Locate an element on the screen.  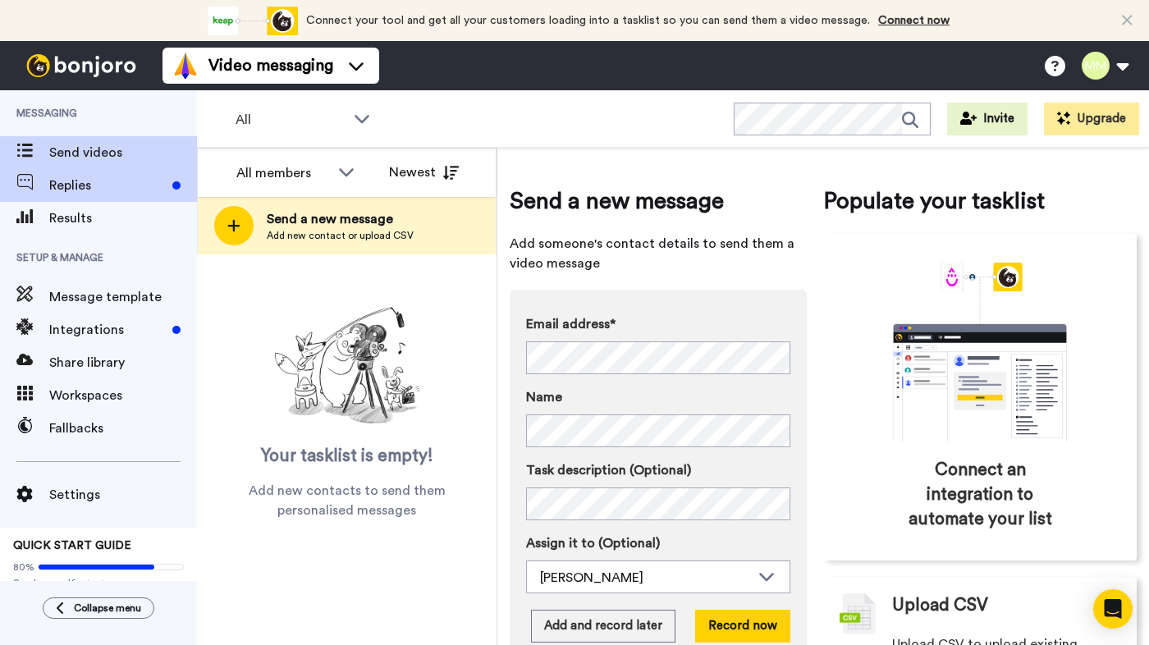
span: Workspaces is located at coordinates (123, 396).